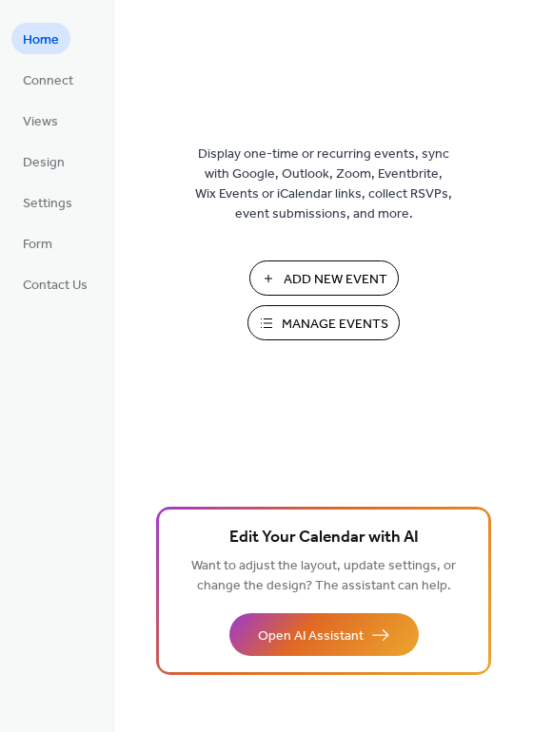 The height and width of the screenshot is (732, 533). Describe the element at coordinates (335, 324) in the screenshot. I see `span: Manage Events` at that location.